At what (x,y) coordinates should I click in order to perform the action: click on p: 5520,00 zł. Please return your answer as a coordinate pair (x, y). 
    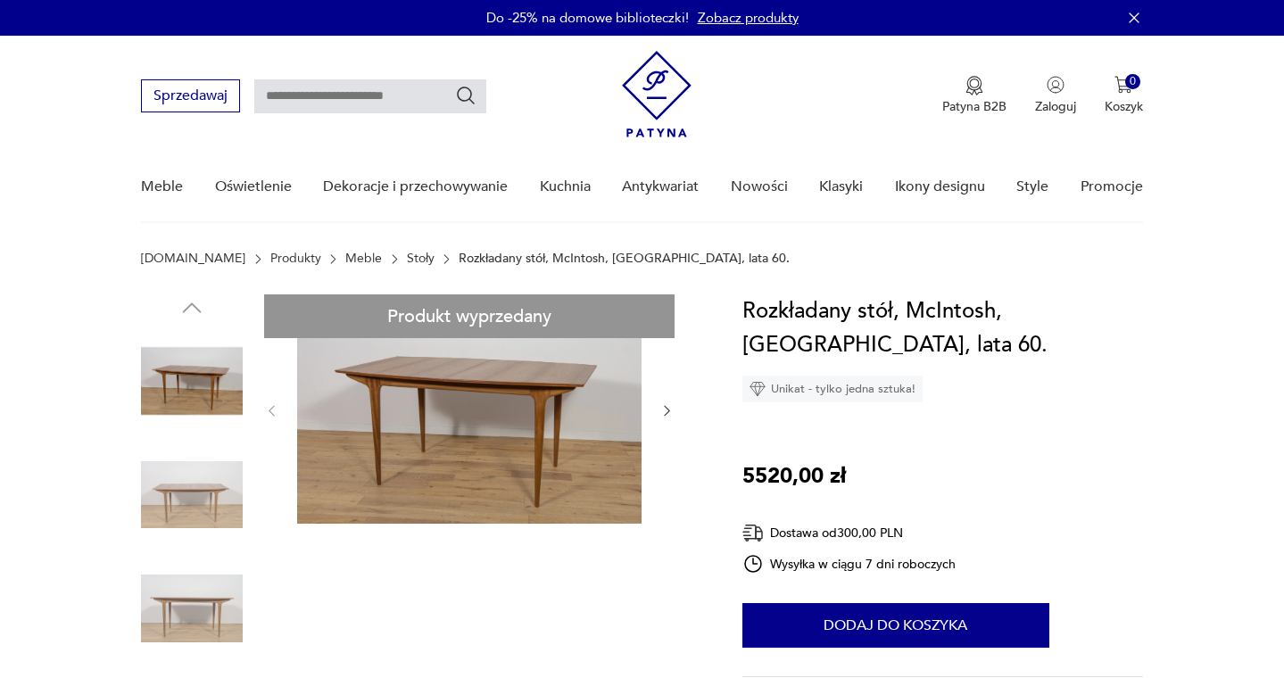
    Looking at the image, I should click on (794, 476).